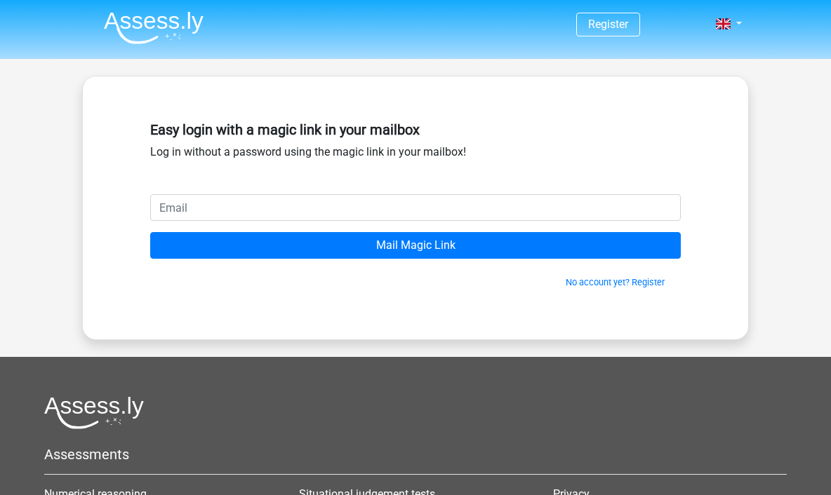  What do you see at coordinates (415, 208) in the screenshot?
I see `input: Email` at bounding box center [415, 208].